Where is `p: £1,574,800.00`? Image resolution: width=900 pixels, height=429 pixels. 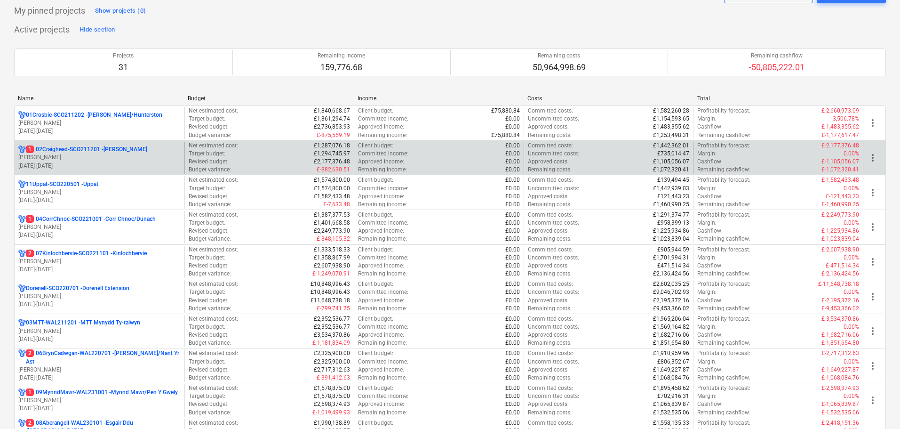
p: £1,574,800.00 is located at coordinates (332, 188).